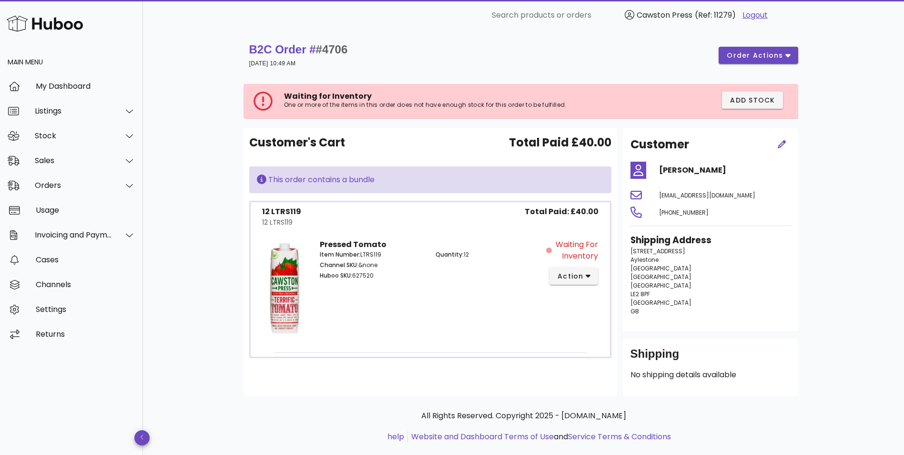  Describe the element at coordinates (755, 15) in the screenshot. I see `a: Logout` at that location.